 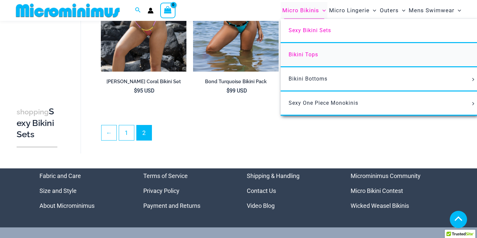 I want to click on bdi: 99 USD, so click(x=237, y=91).